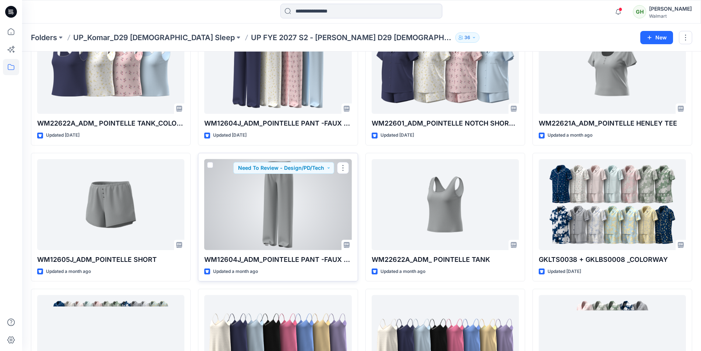 This screenshot has width=701, height=351. I want to click on button: 36, so click(467, 38).